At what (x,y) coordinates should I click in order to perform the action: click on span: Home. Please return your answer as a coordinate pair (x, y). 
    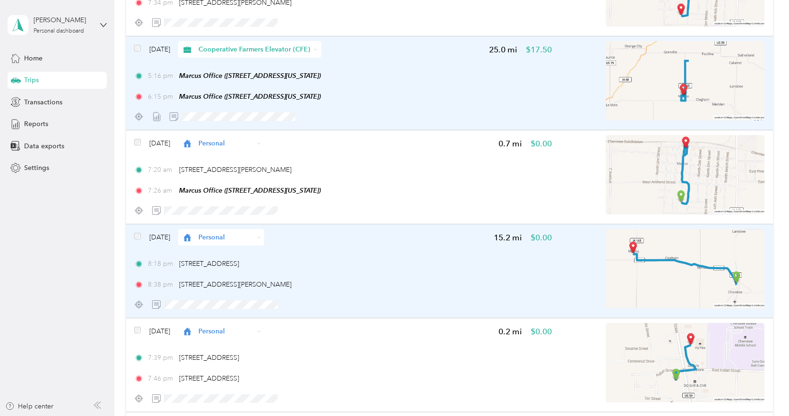
    Looking at the image, I should click on (33, 58).